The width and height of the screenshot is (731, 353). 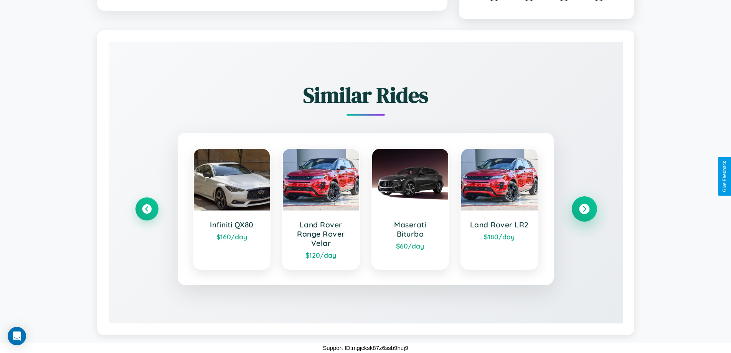 What do you see at coordinates (499, 209) in the screenshot?
I see `a: Land Rover LR2$180/day` at bounding box center [499, 209].